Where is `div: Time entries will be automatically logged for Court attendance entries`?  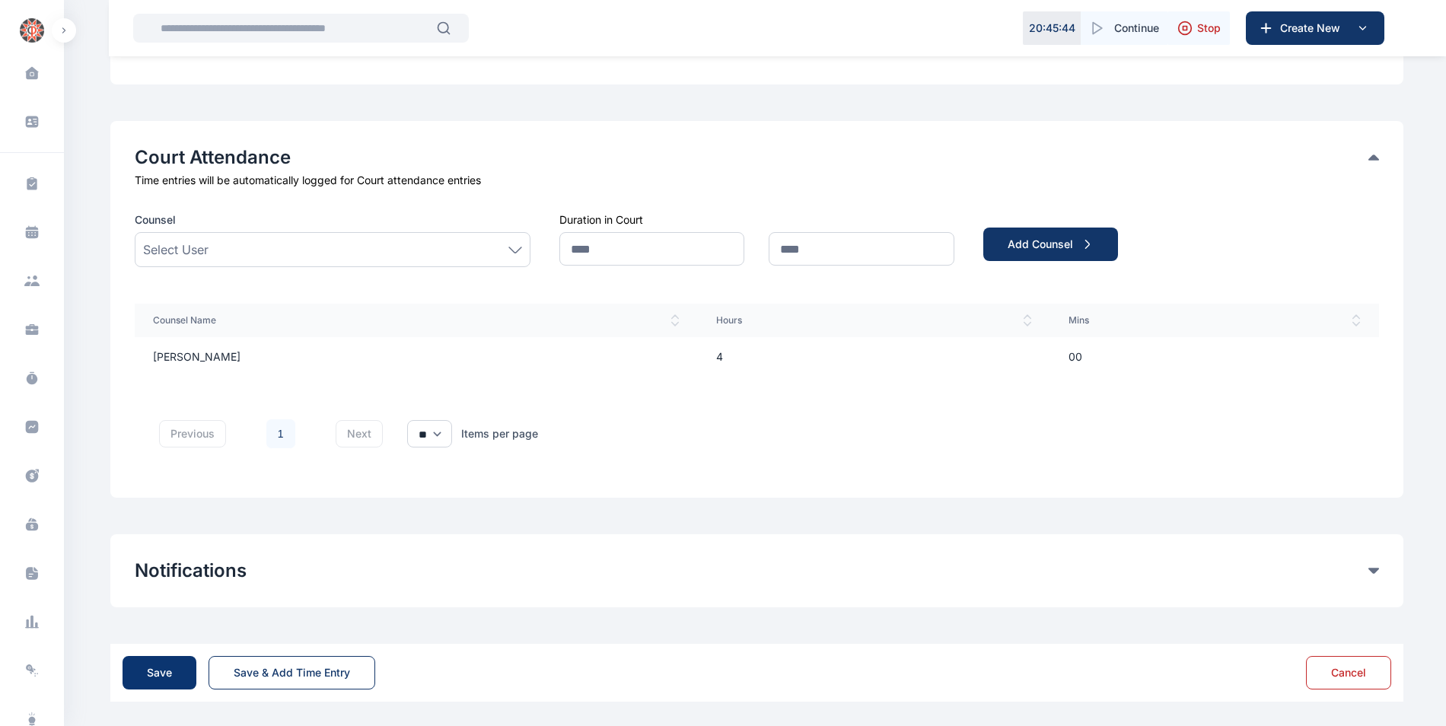
div: Time entries will be automatically logged for Court attendance entries is located at coordinates (757, 180).